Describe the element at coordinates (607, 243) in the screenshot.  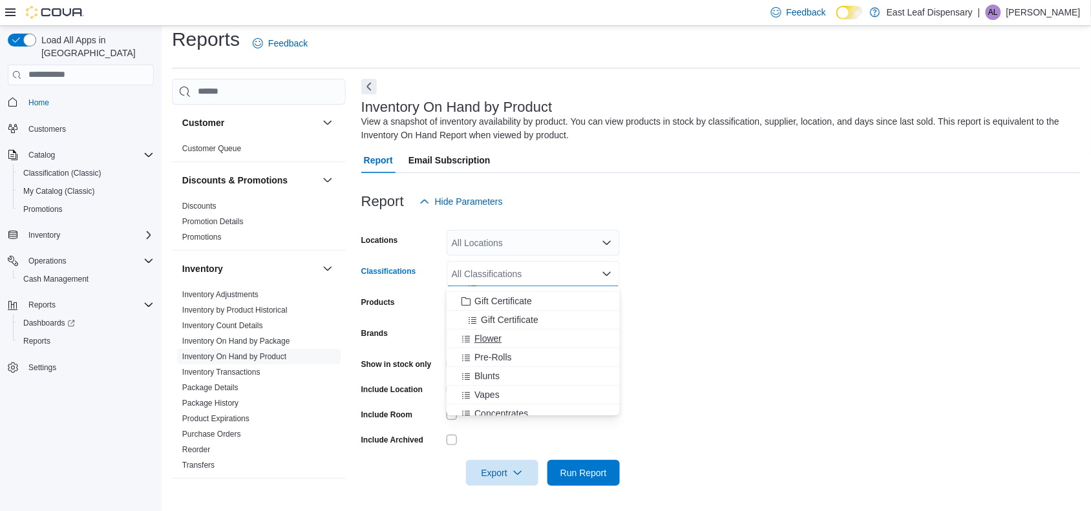
I see `button: Open list of options` at that location.